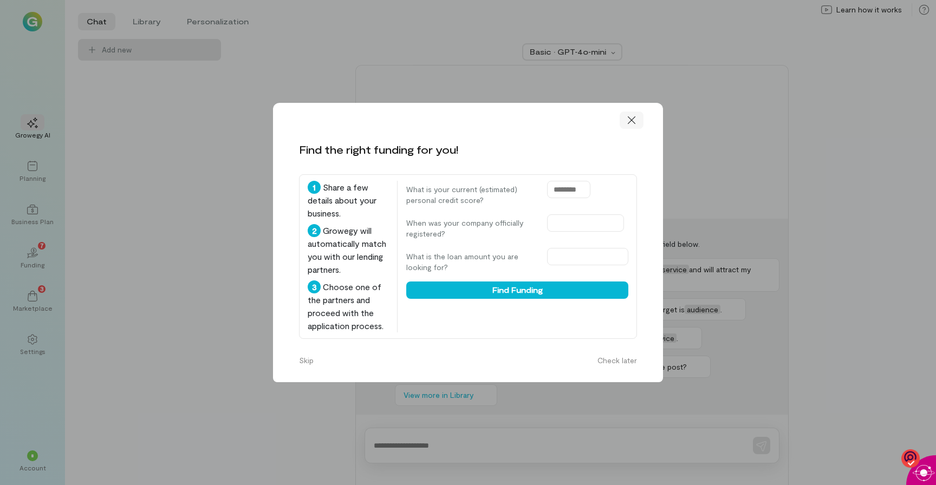 This screenshot has height=485, width=936. Describe the element at coordinates (348, 200) in the screenshot. I see `div: Share a few details about your business.` at that location.